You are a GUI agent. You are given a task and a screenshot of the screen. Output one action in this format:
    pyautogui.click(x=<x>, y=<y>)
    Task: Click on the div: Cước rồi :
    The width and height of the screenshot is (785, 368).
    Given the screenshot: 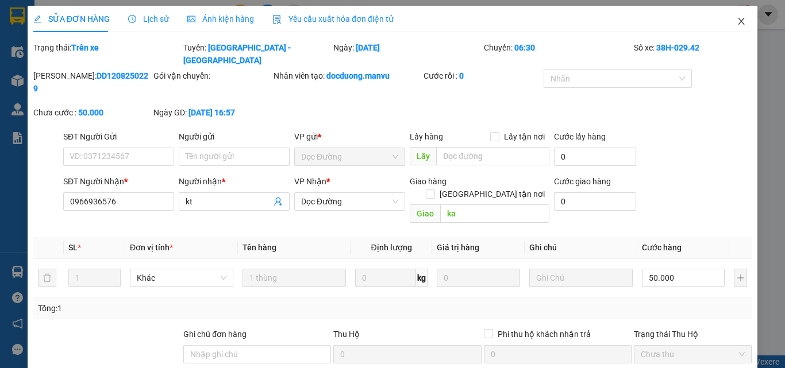 What is the action you would take?
    pyautogui.click(x=482, y=76)
    